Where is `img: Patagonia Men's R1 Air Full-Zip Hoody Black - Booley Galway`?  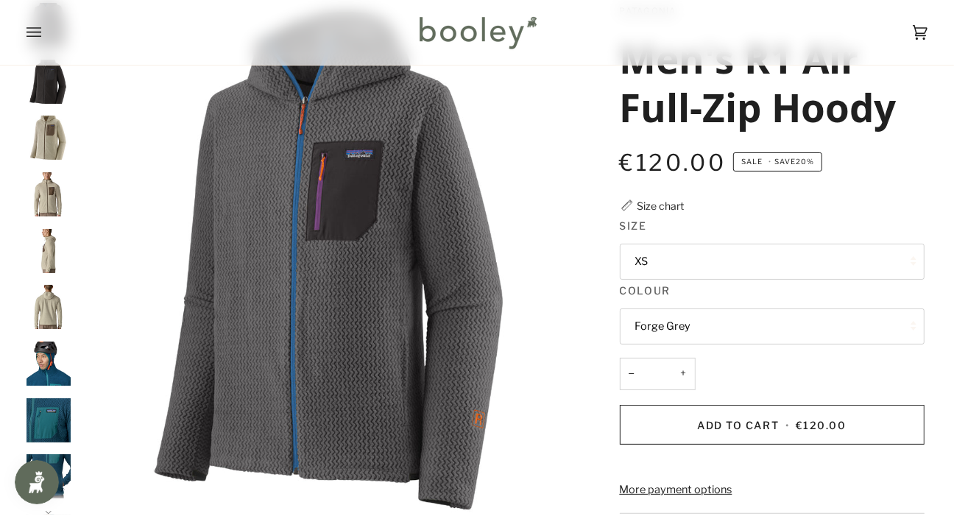
img: Patagonia Men's R1 Air Full-Zip Hoody Black - Booley Galway is located at coordinates (49, 82).